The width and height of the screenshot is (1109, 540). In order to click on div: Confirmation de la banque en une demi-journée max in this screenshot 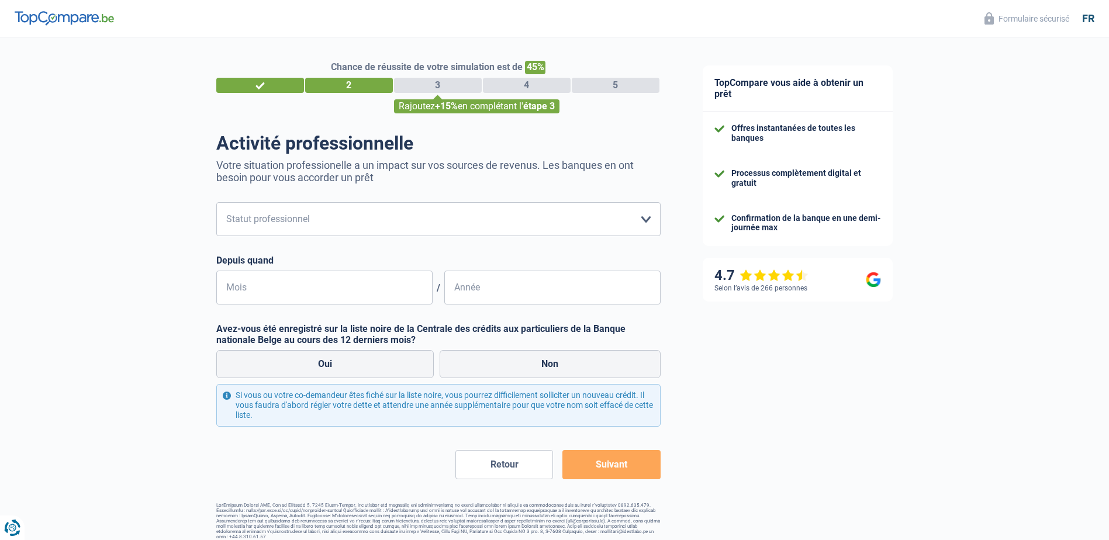, I will do `click(806, 223)`.